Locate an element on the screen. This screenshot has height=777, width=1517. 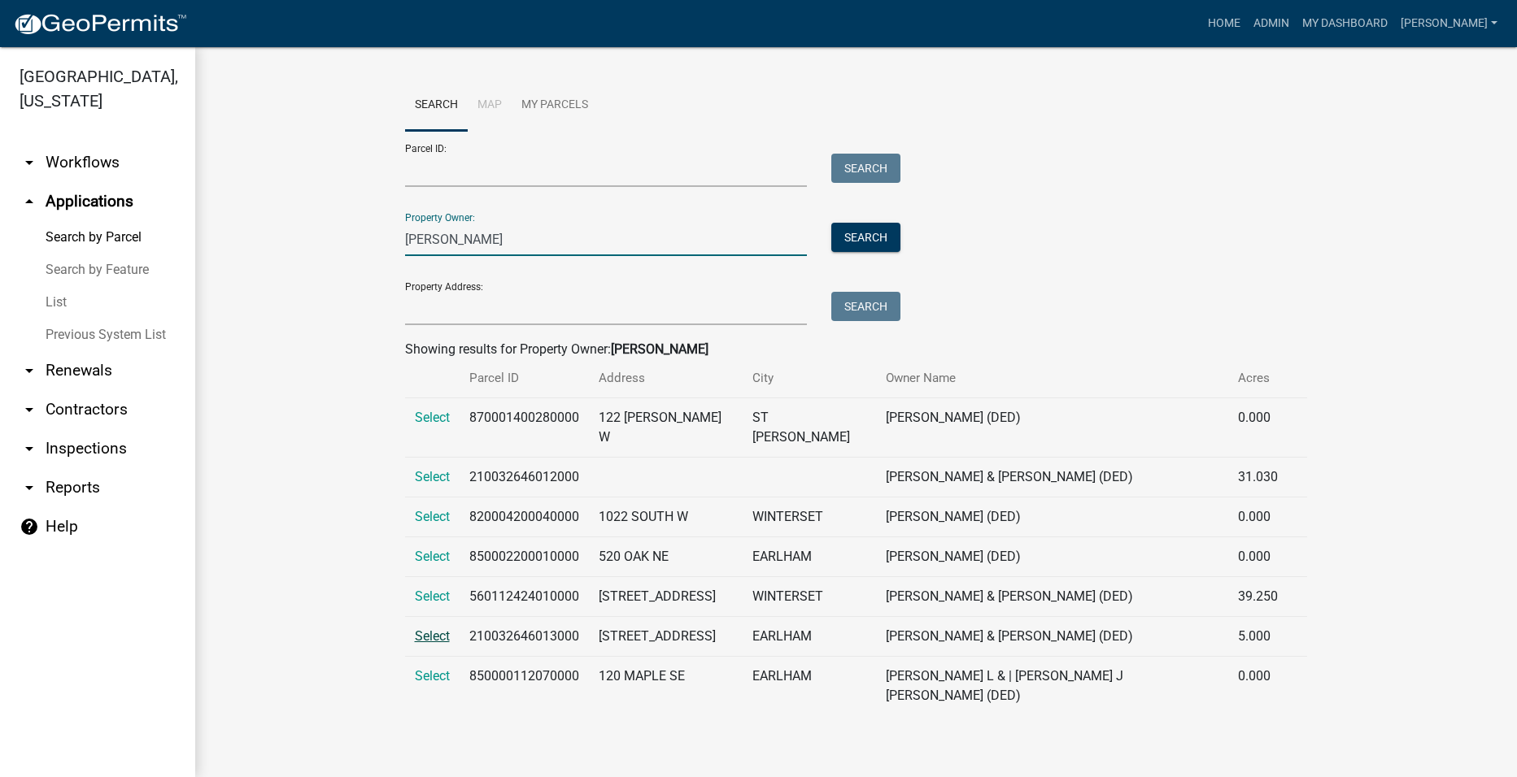
td: 31.030 is located at coordinates (1257, 477).